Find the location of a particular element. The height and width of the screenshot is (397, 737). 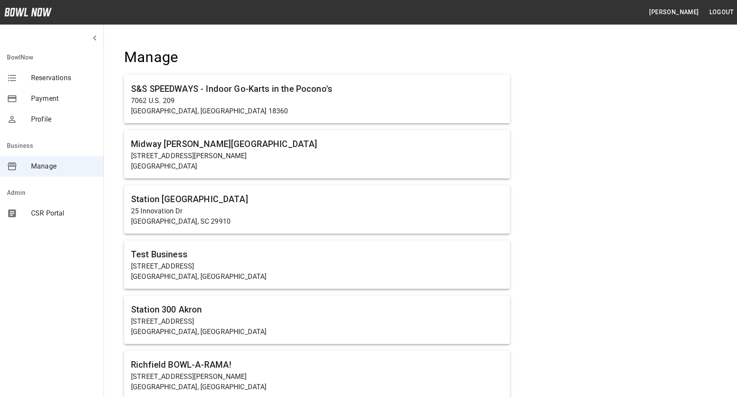

h6: Richfield BOWL-A-RAMA! is located at coordinates (317, 365).